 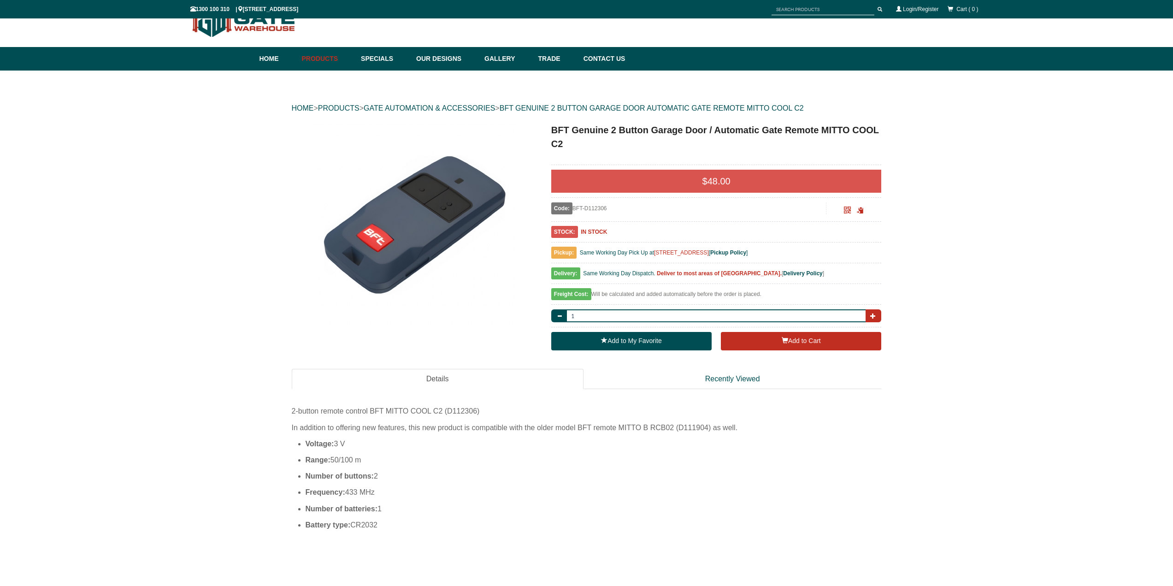 I want to click on img: BFT Genuine 2 Button Garage Door / Automatic Gate Remote MITTO COOL C2 - - Gate Warehouse, so click(x=414, y=224).